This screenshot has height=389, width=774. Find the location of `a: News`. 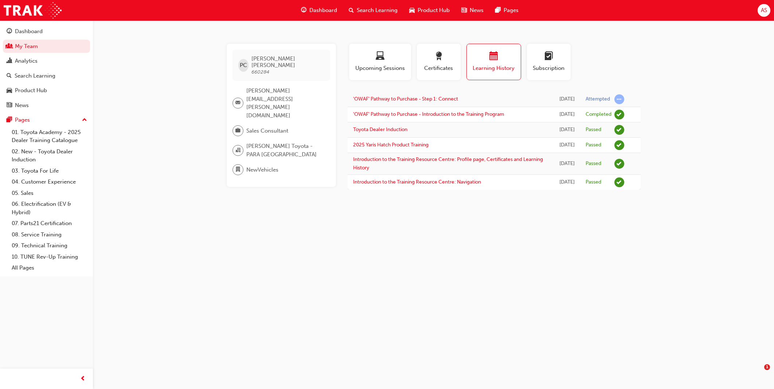

a: News is located at coordinates (46, 105).